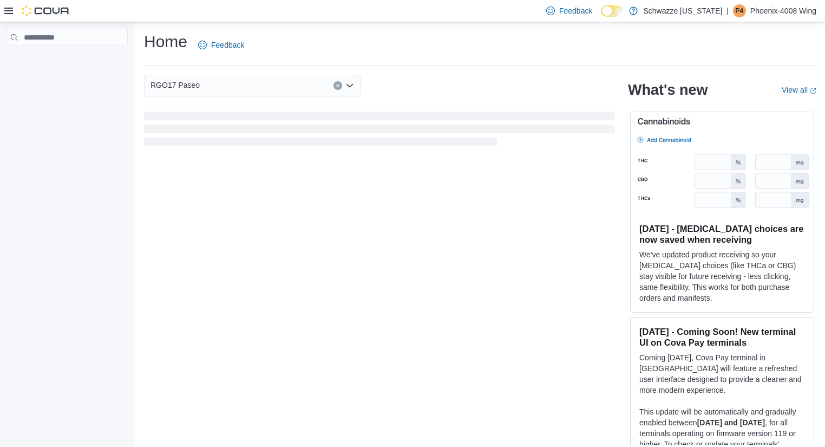  What do you see at coordinates (175, 85) in the screenshot?
I see `span: RGO17 Paseo` at bounding box center [175, 85].